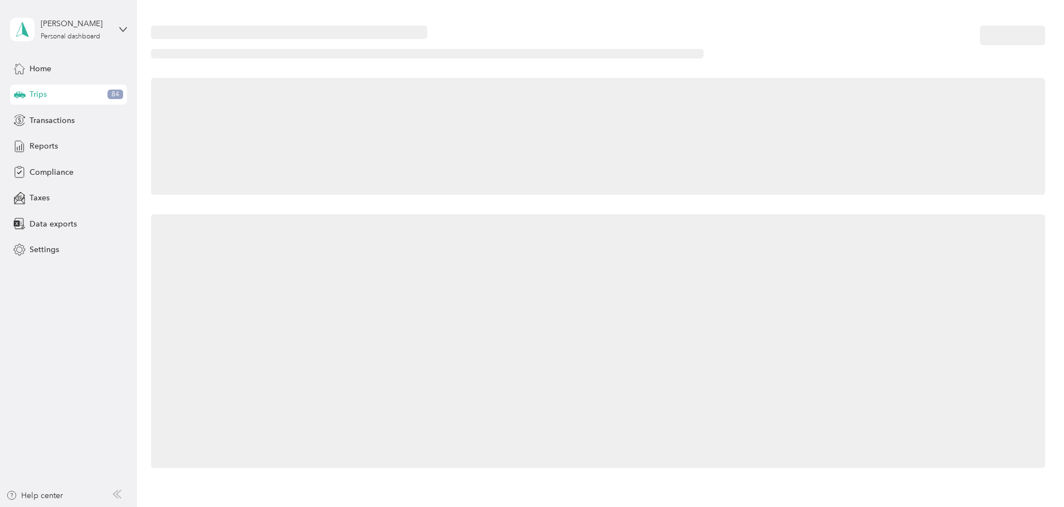 The height and width of the screenshot is (507, 1064). Describe the element at coordinates (51, 172) in the screenshot. I see `span: Compliance` at that location.